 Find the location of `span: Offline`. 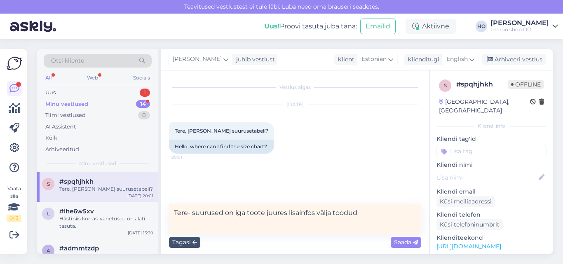

span: Offline is located at coordinates (526, 85).